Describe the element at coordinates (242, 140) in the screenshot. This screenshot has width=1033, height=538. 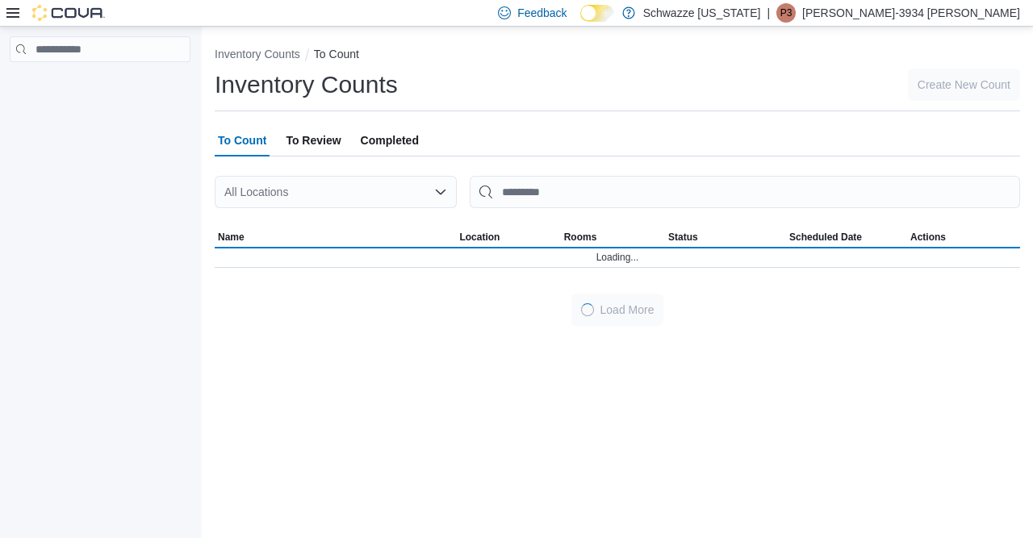
I see `span: To Count` at that location.